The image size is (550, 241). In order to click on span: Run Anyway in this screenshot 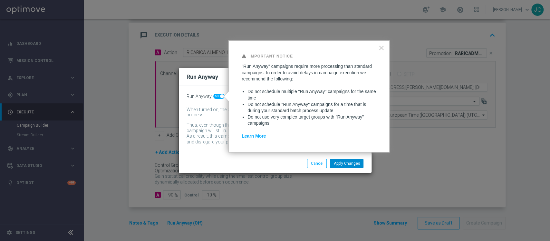, I will do `click(199, 96)`.